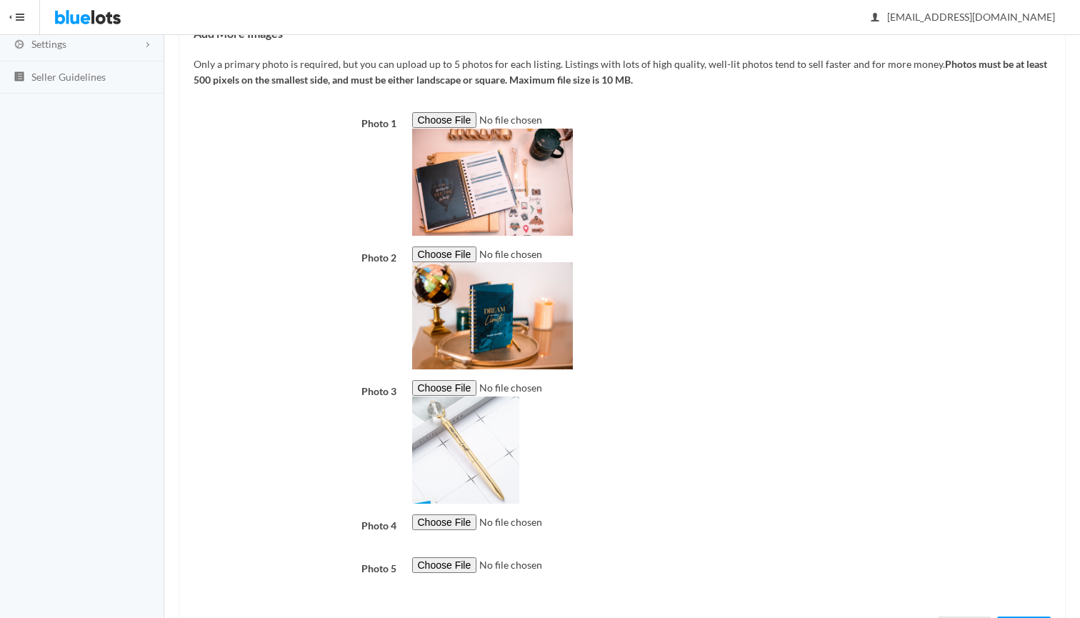 Image resolution: width=1080 pixels, height=618 pixels. What do you see at coordinates (622, 72) in the screenshot?
I see `p: Only a primary photo is required, but you can upload up to 5 photos for each listing. Listings wi...` at bounding box center [622, 72].